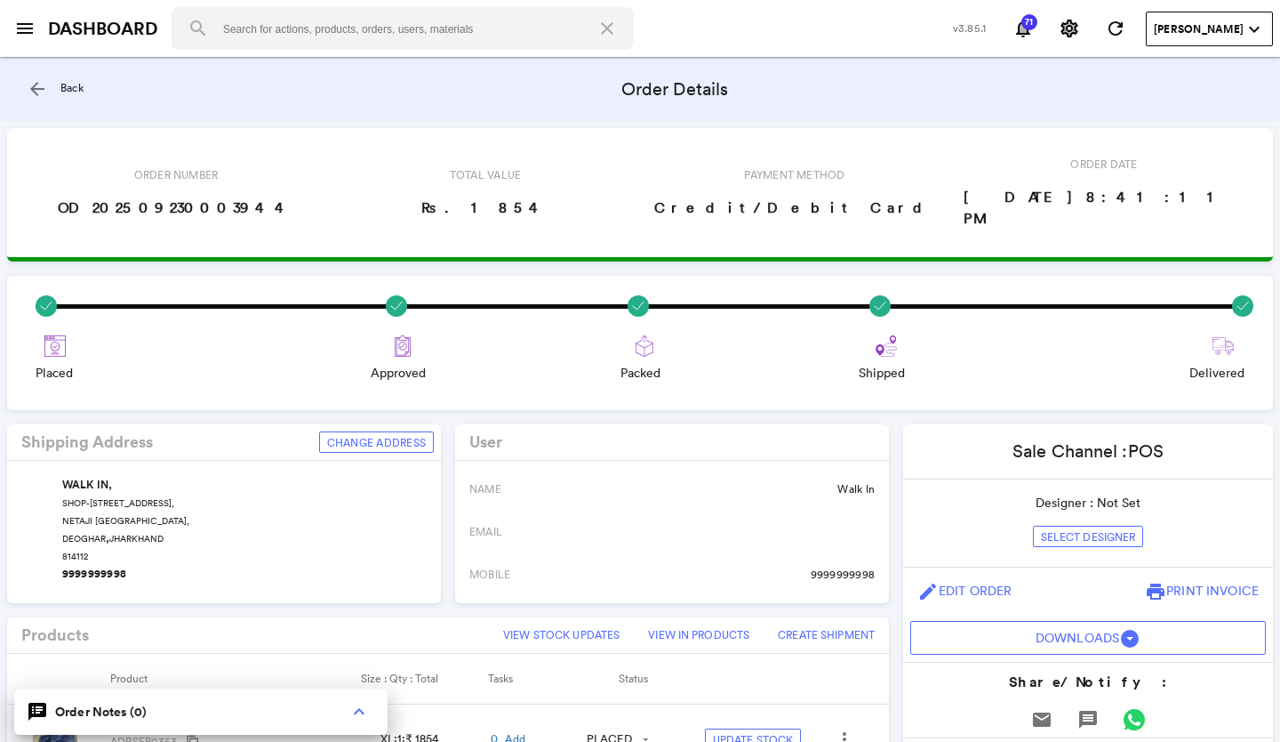  I want to click on button: View Stock Updates, so click(561, 635).